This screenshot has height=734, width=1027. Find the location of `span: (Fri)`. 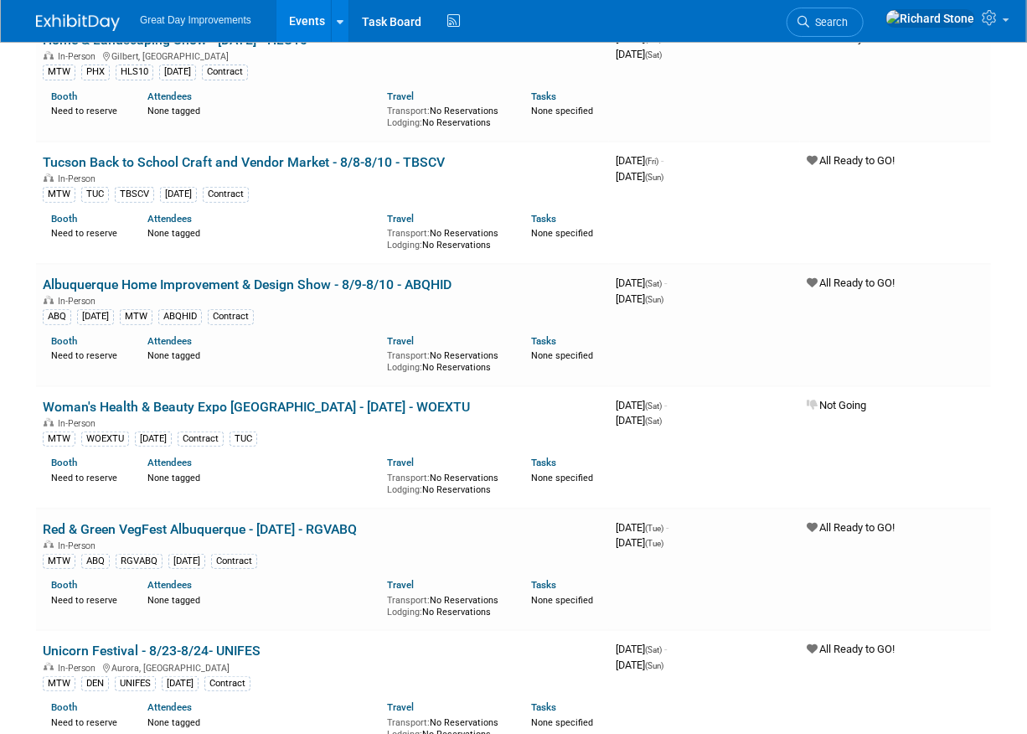

span: (Fri) is located at coordinates (652, 161).